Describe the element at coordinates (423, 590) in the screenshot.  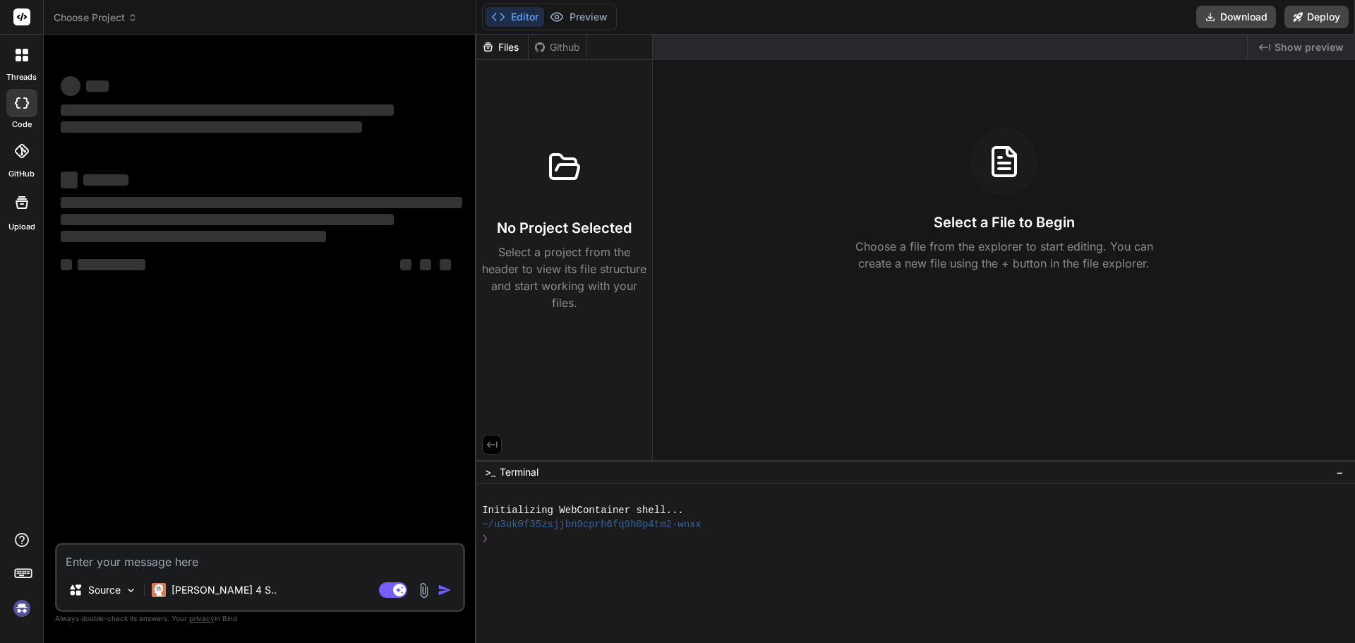
I see `img: attachment` at that location.